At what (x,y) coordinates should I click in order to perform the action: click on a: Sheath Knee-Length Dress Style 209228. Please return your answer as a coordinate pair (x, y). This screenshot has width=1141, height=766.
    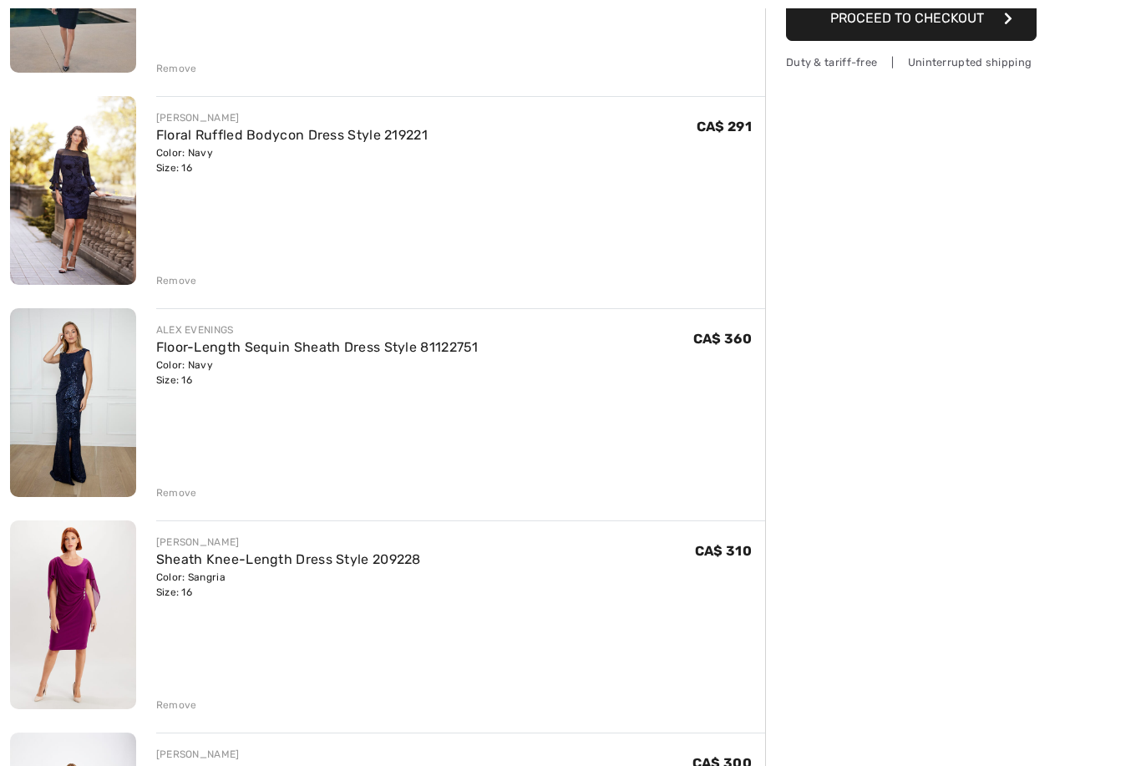
    Looking at the image, I should click on (288, 559).